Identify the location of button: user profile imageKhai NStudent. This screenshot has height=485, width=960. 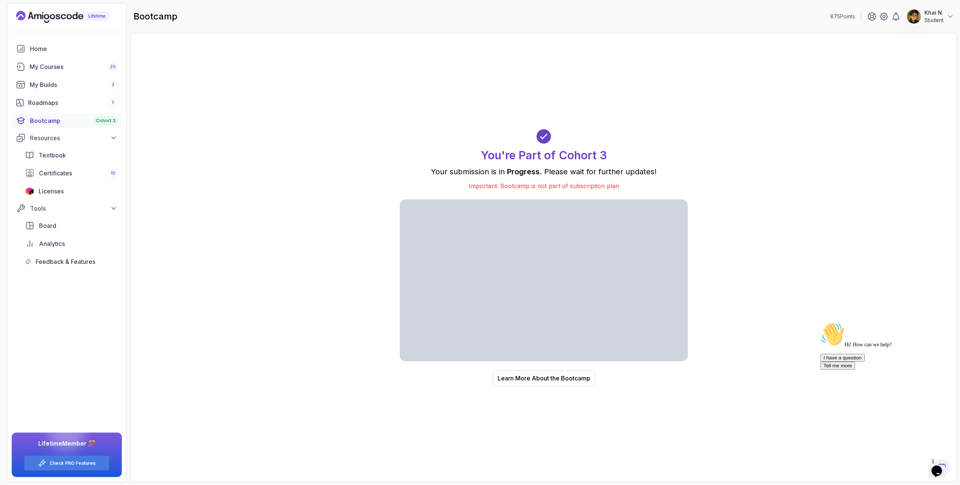
(930, 16).